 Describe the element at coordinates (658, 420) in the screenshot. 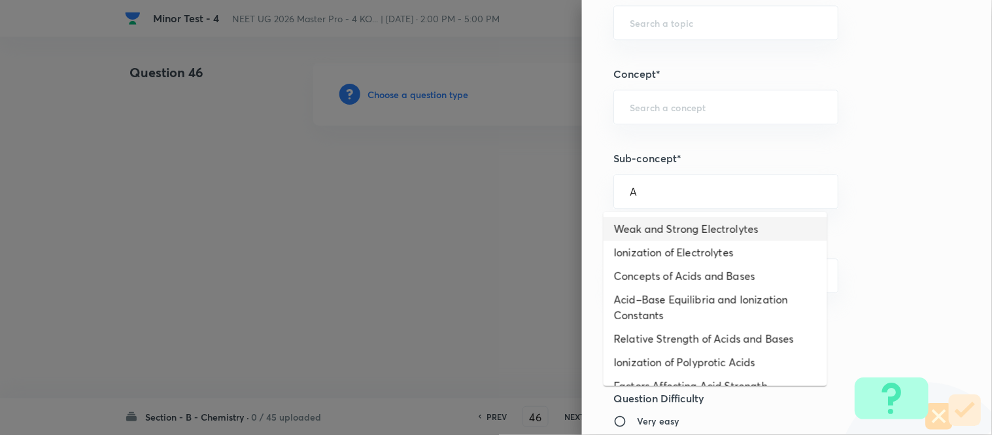

I see `h6: Very easy` at that location.